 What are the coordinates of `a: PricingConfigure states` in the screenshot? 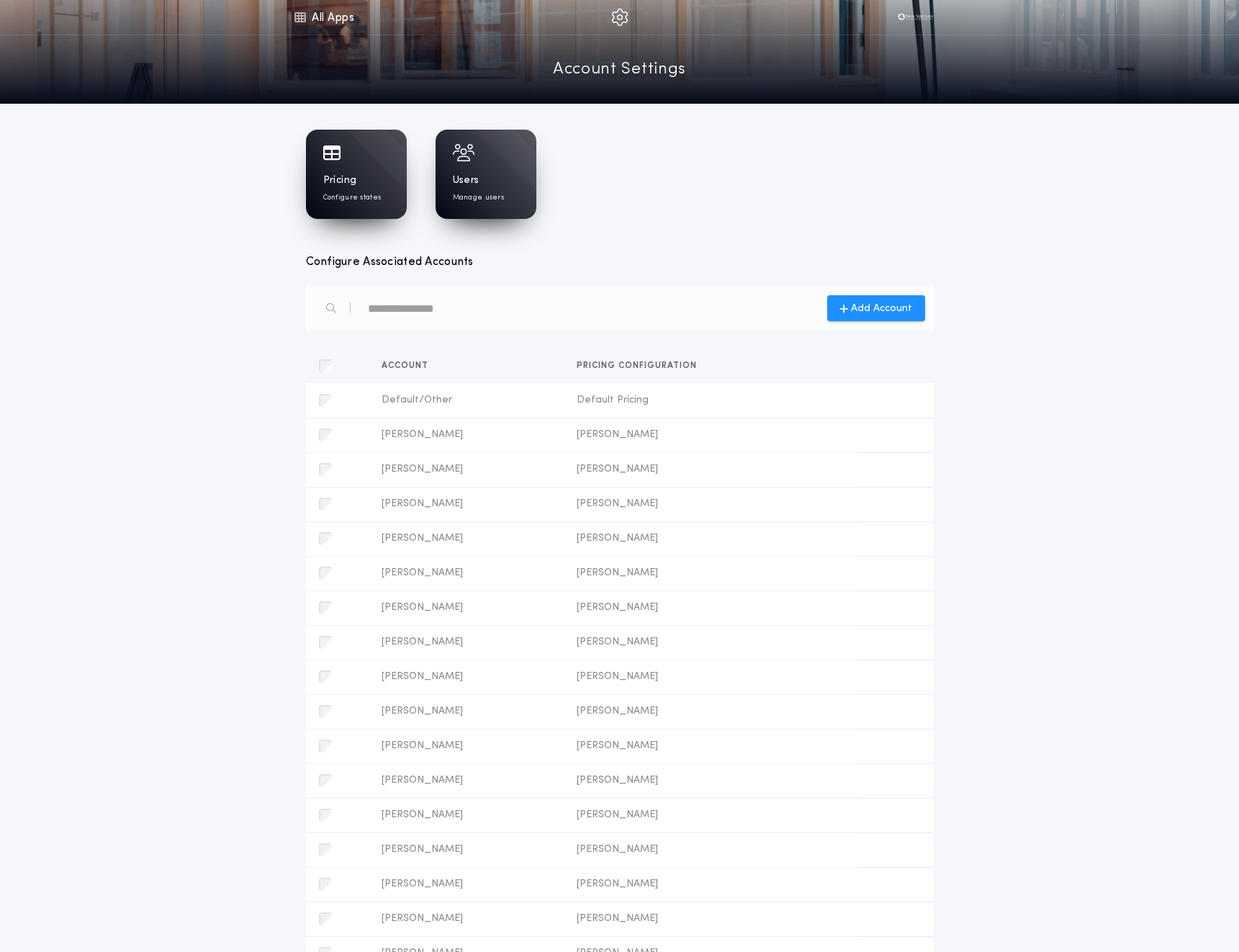 It's located at (357, 174).